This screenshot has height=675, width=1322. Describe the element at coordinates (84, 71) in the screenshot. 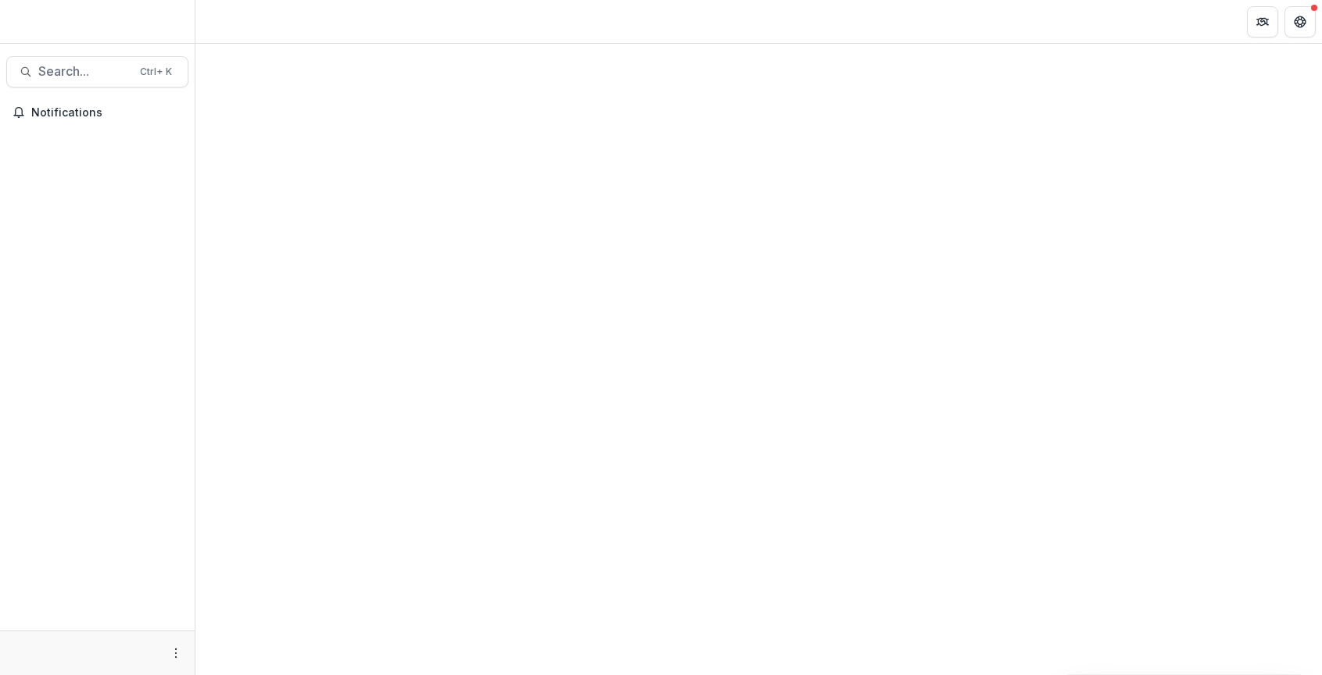

I see `span: Search...` at that location.